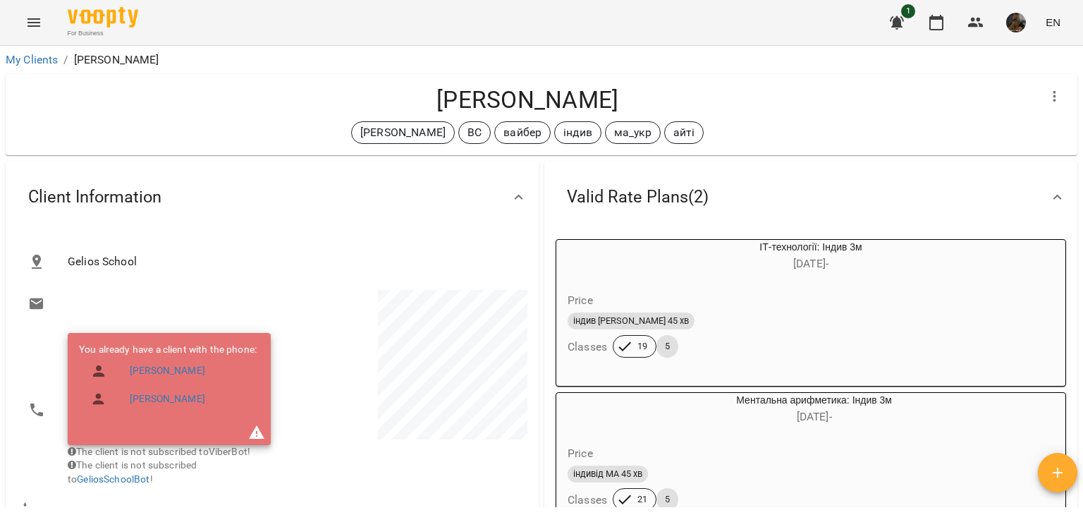  What do you see at coordinates (522, 133) in the screenshot?
I see `p: вайбер` at bounding box center [522, 133].